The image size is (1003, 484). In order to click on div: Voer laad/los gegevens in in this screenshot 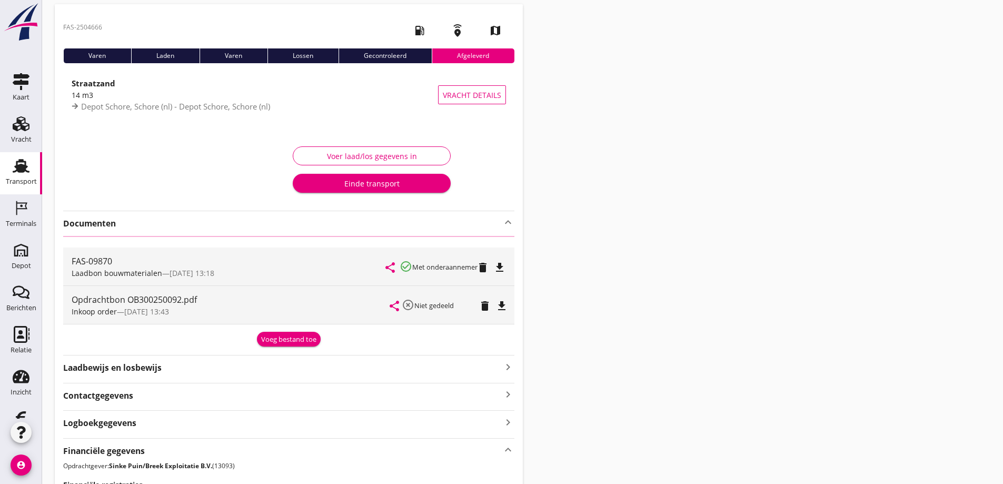, I will do `click(372, 156)`.